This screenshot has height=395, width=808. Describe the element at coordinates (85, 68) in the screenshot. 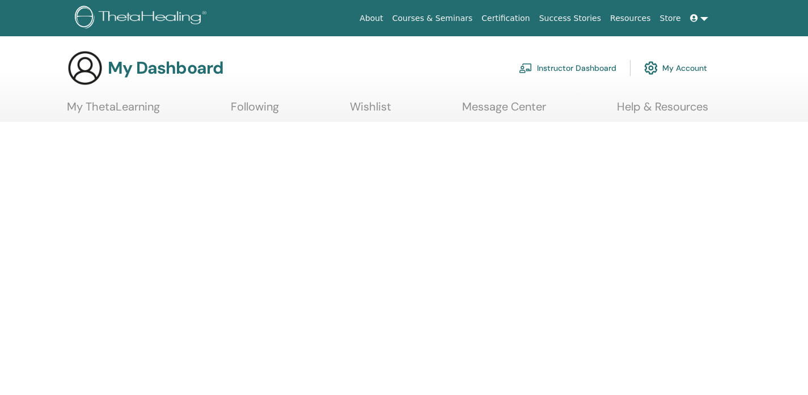

I see `img: generic-user-icon.jpg` at that location.